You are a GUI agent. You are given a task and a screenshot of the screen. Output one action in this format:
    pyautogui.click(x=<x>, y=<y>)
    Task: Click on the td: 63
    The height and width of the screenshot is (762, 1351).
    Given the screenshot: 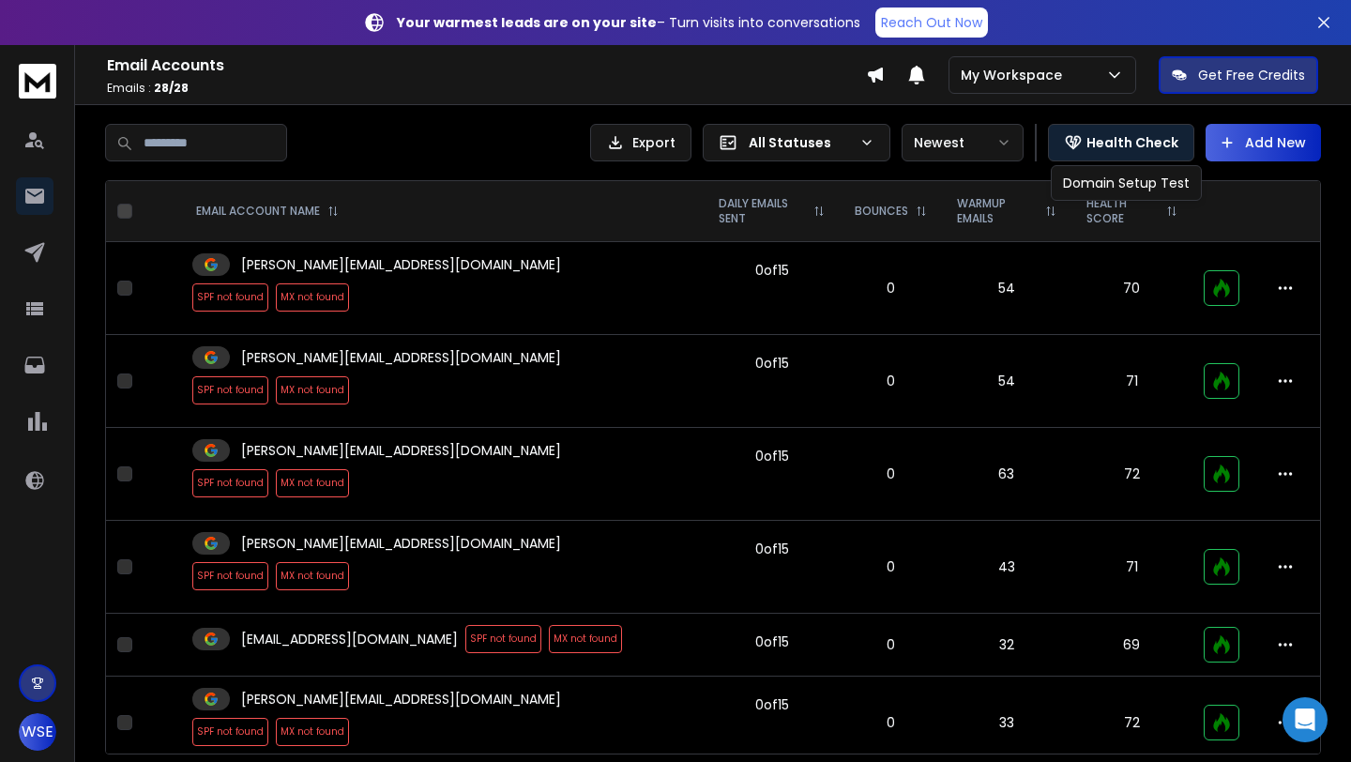 What is the action you would take?
    pyautogui.click(x=1007, y=474)
    